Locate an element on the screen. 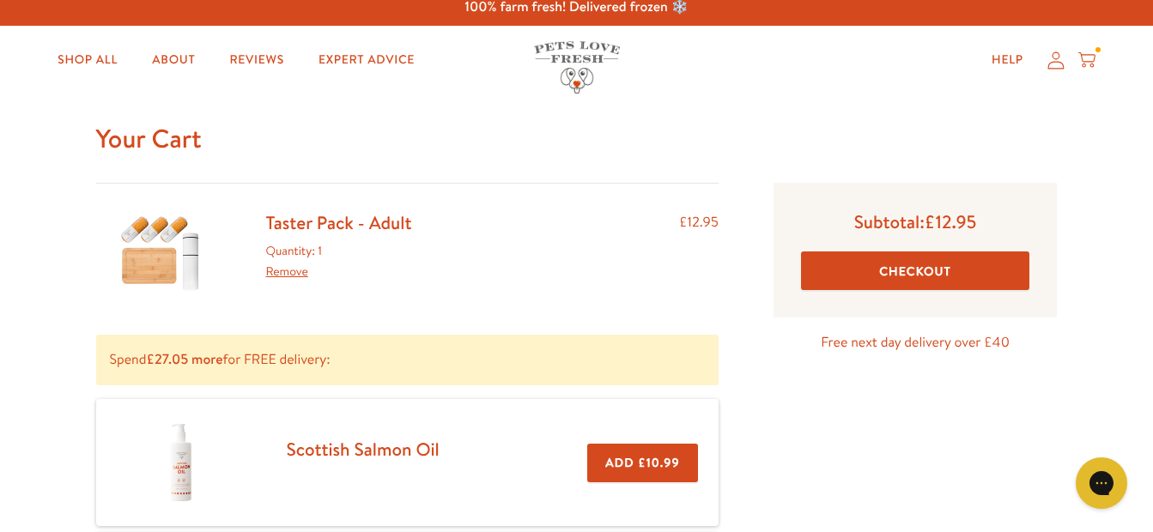 The height and width of the screenshot is (532, 1153). a: Shop All is located at coordinates (88, 60).